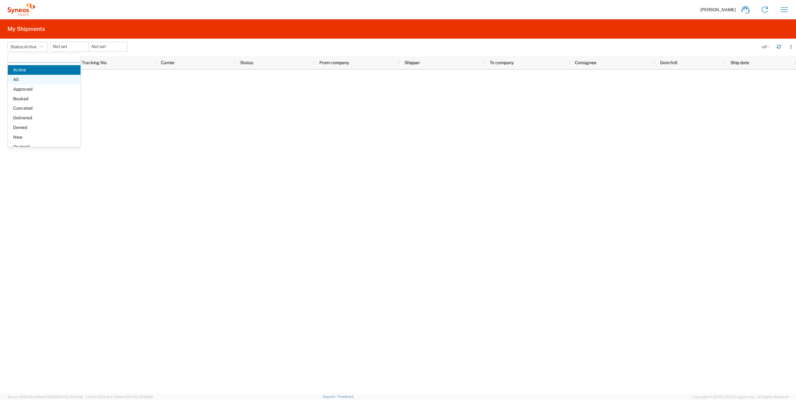 The image size is (796, 400). I want to click on span: Tracking No., so click(94, 63).